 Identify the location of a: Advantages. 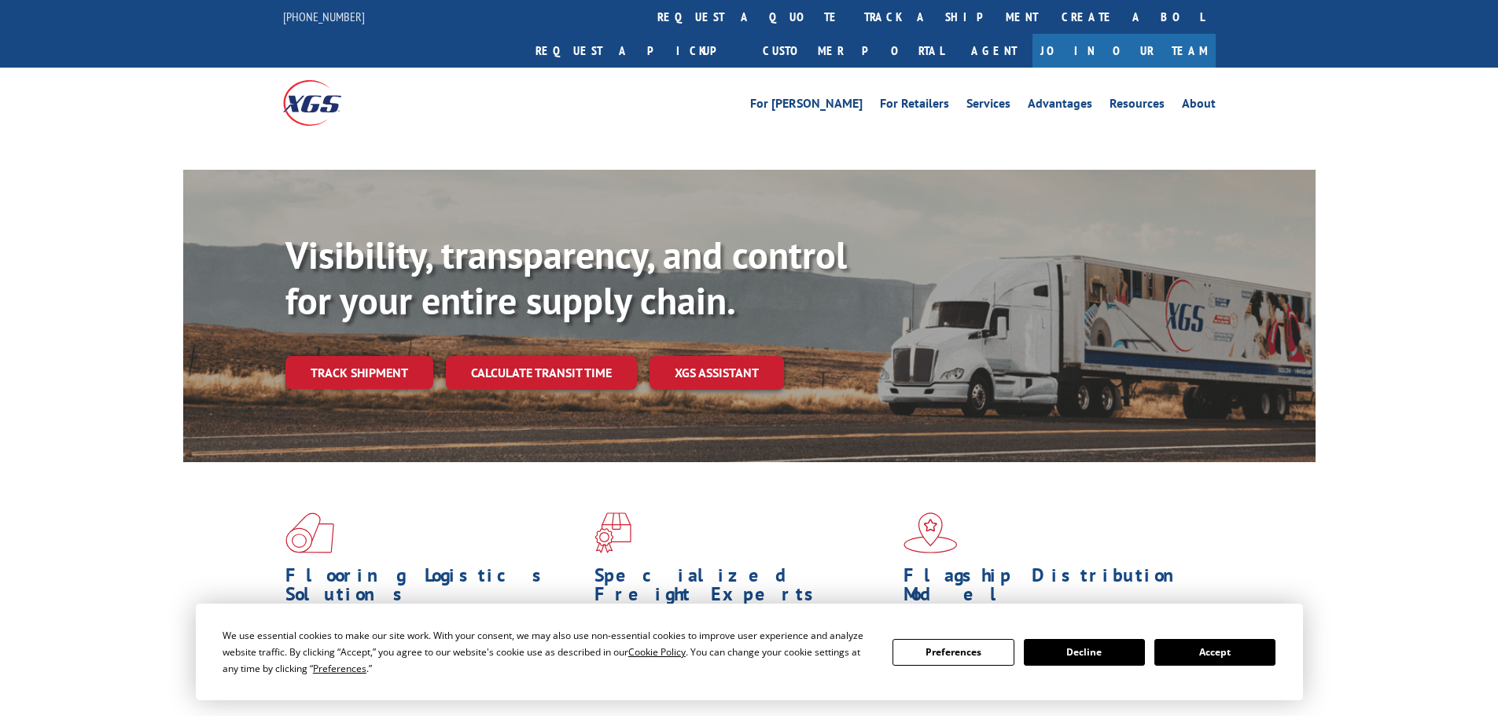
(1060, 106).